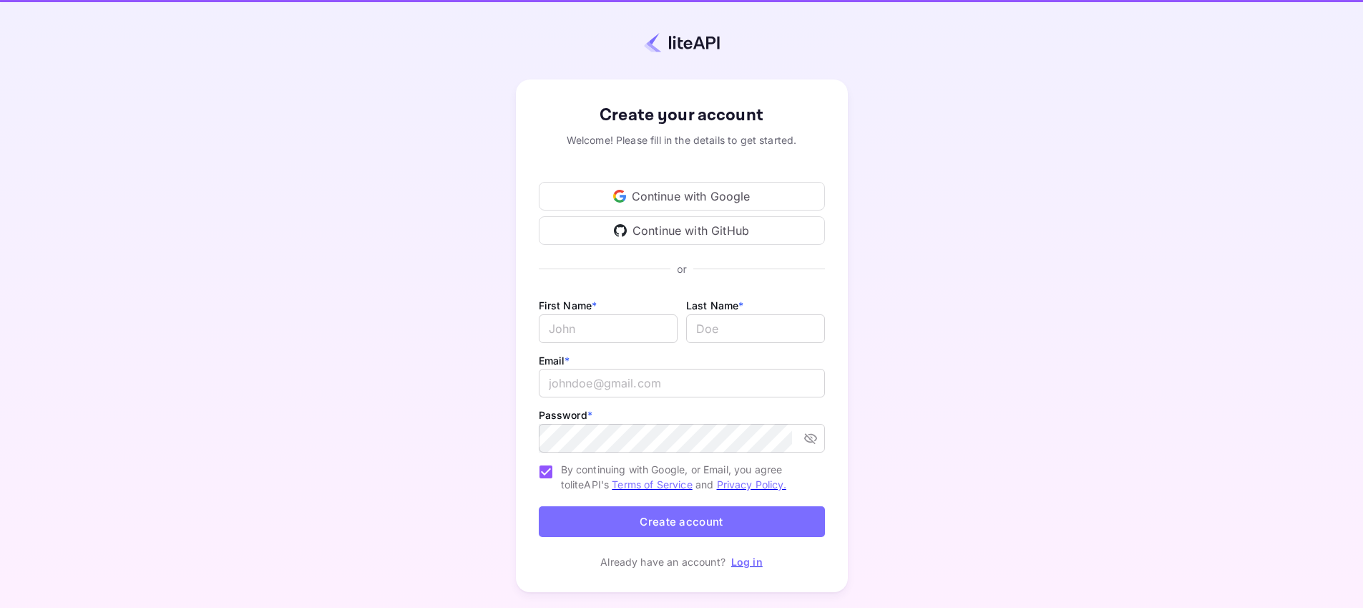  What do you see at coordinates (568, 305) in the screenshot?
I see `label: First Name` at bounding box center [568, 305].